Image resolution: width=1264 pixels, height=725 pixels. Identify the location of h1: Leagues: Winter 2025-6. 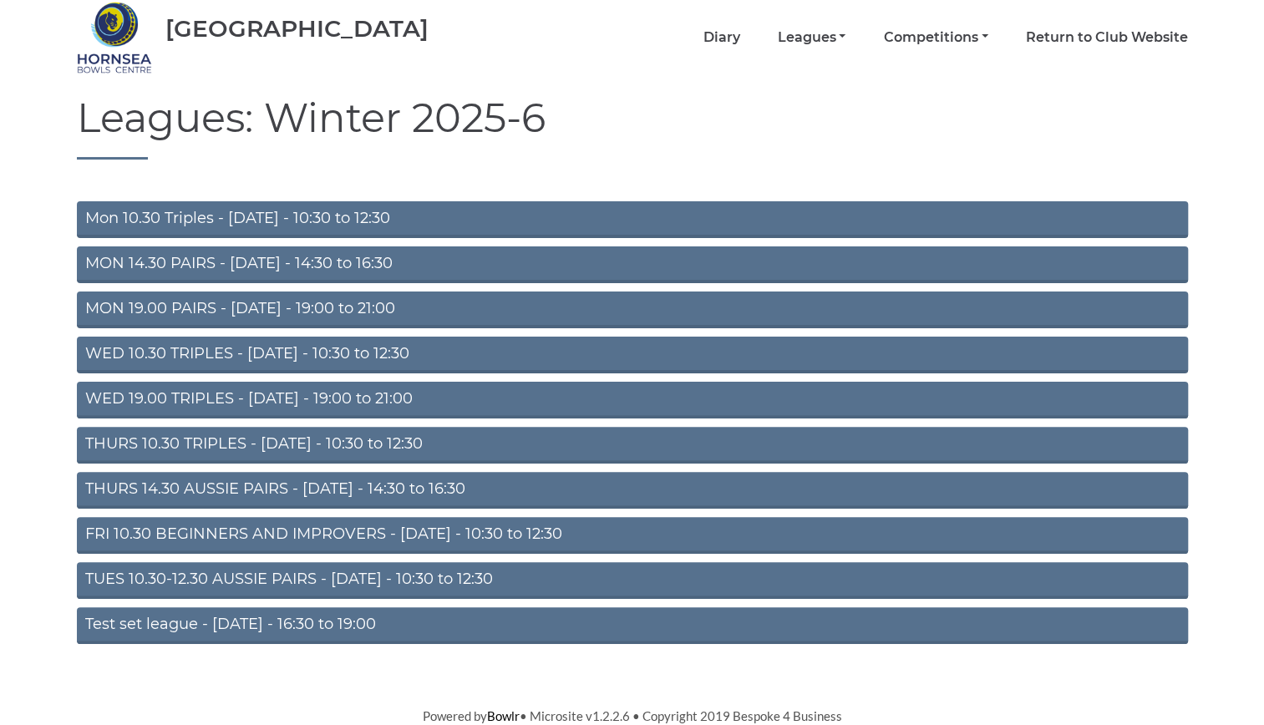
(633, 128).